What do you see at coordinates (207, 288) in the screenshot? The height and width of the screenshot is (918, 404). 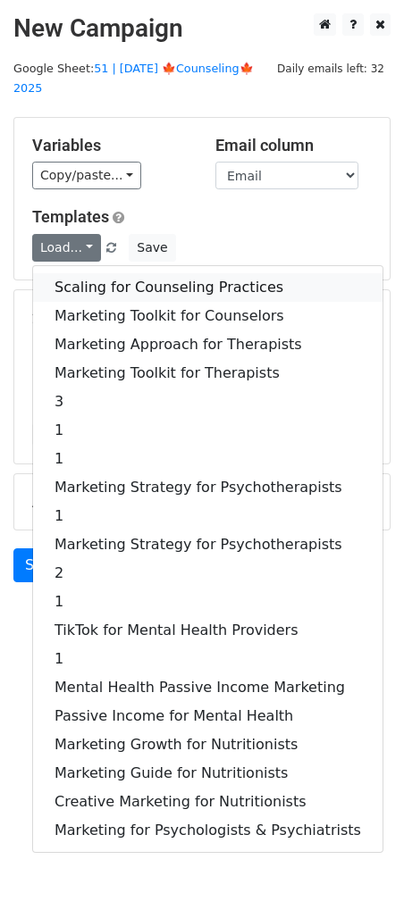 I see `a: Scaling for Counseling Practices` at bounding box center [207, 288].